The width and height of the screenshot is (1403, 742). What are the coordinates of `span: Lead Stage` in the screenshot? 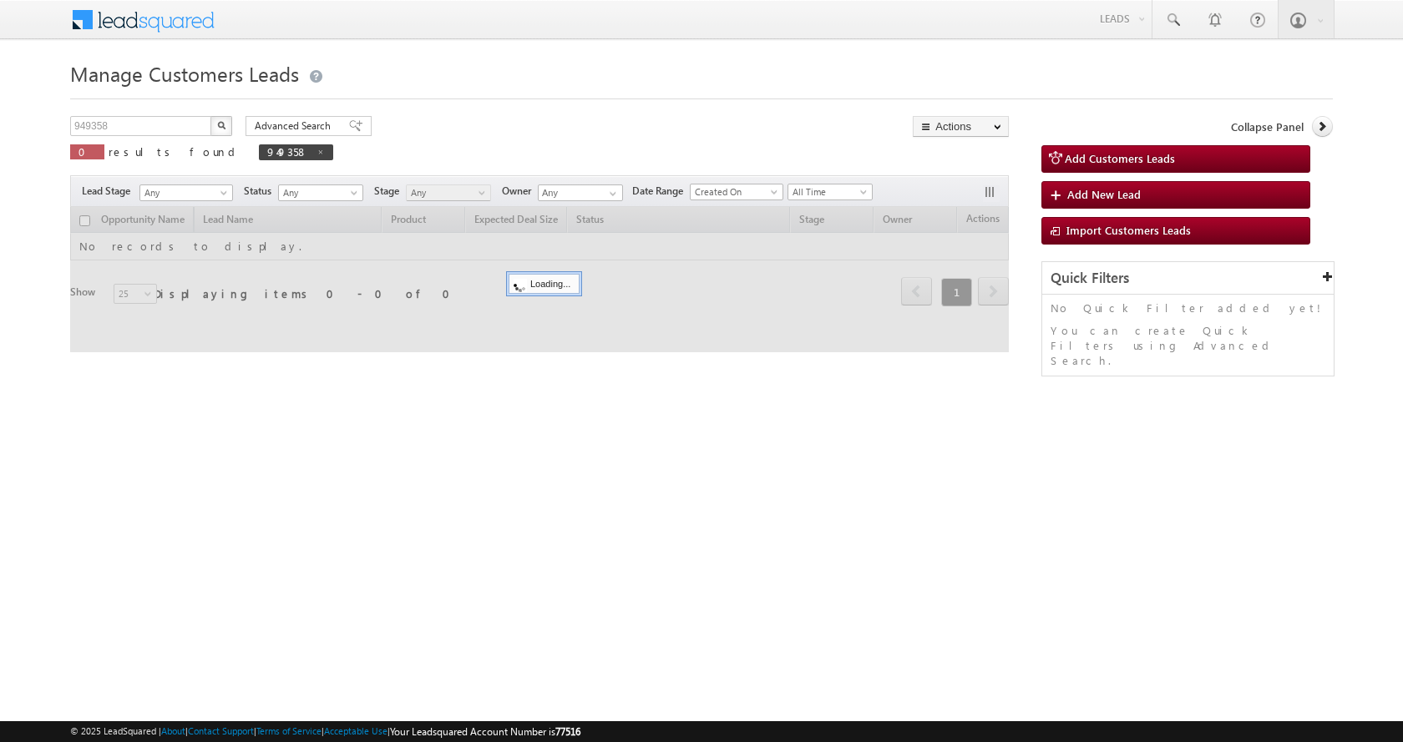 It's located at (109, 191).